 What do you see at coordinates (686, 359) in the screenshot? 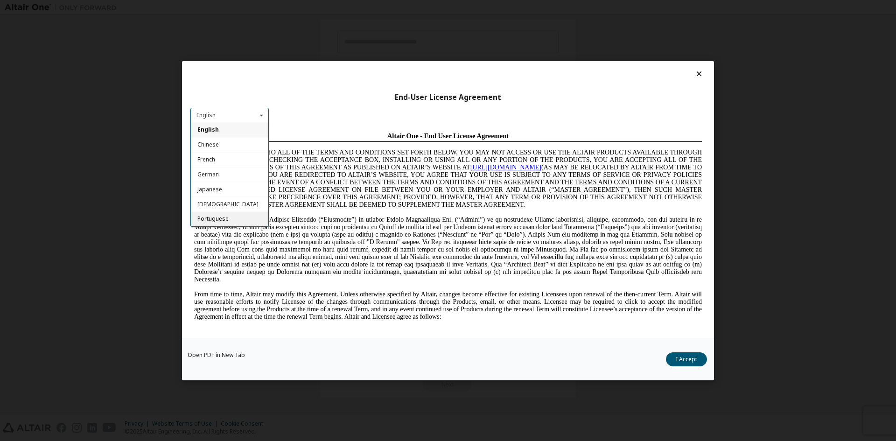
I see `button: I Accept` at bounding box center [686, 359].